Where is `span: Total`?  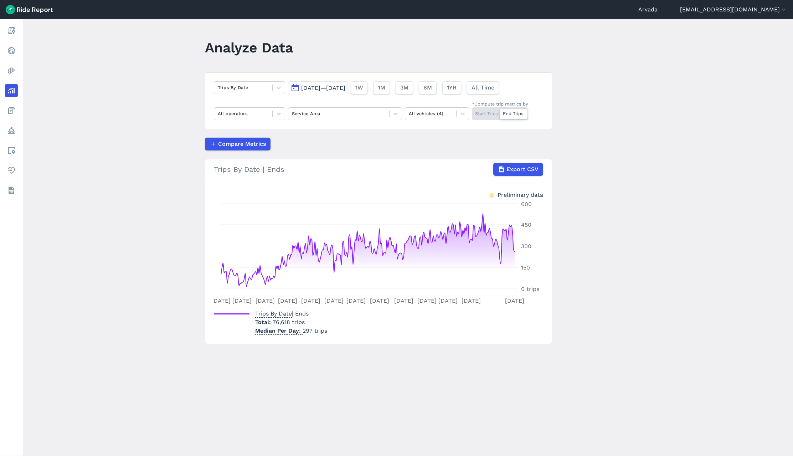
span: Total is located at coordinates (264, 322).